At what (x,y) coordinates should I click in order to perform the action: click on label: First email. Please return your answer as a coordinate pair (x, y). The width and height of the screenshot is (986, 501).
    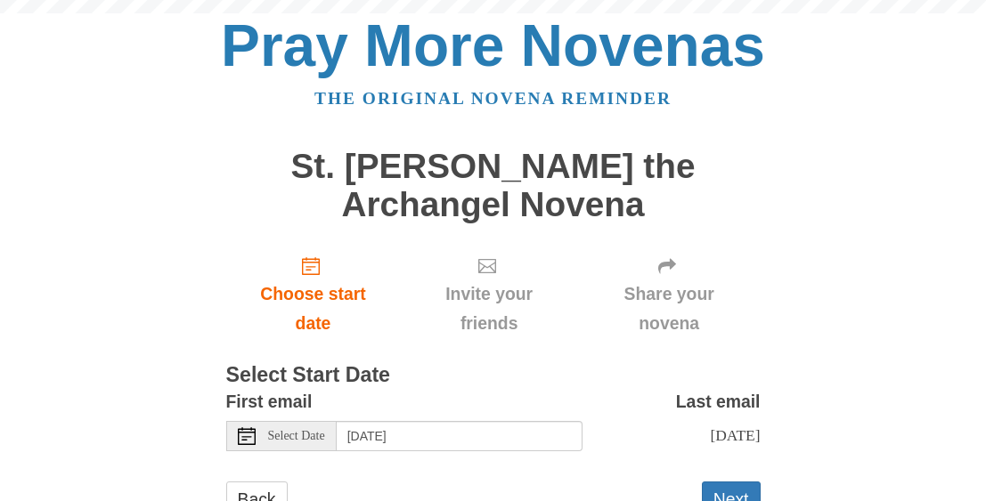
    Looking at the image, I should click on (269, 402).